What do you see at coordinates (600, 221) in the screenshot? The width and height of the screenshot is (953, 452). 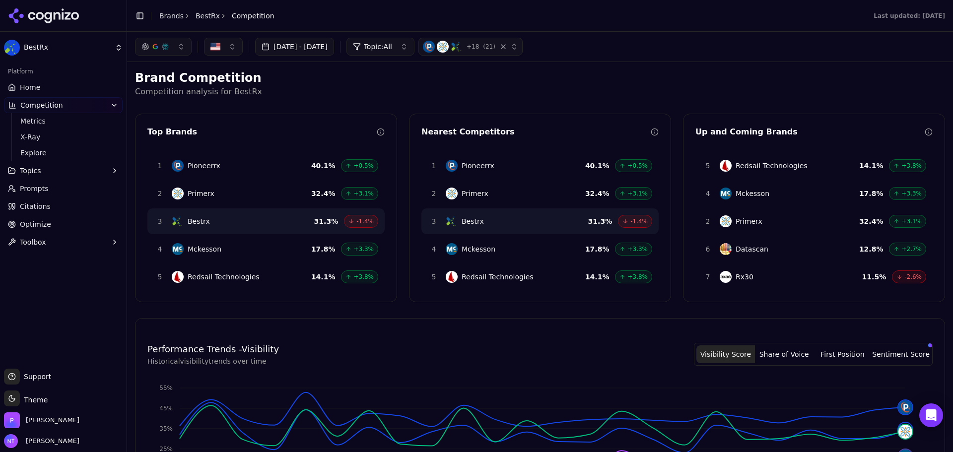 I see `span: 31.3 %` at bounding box center [600, 221].